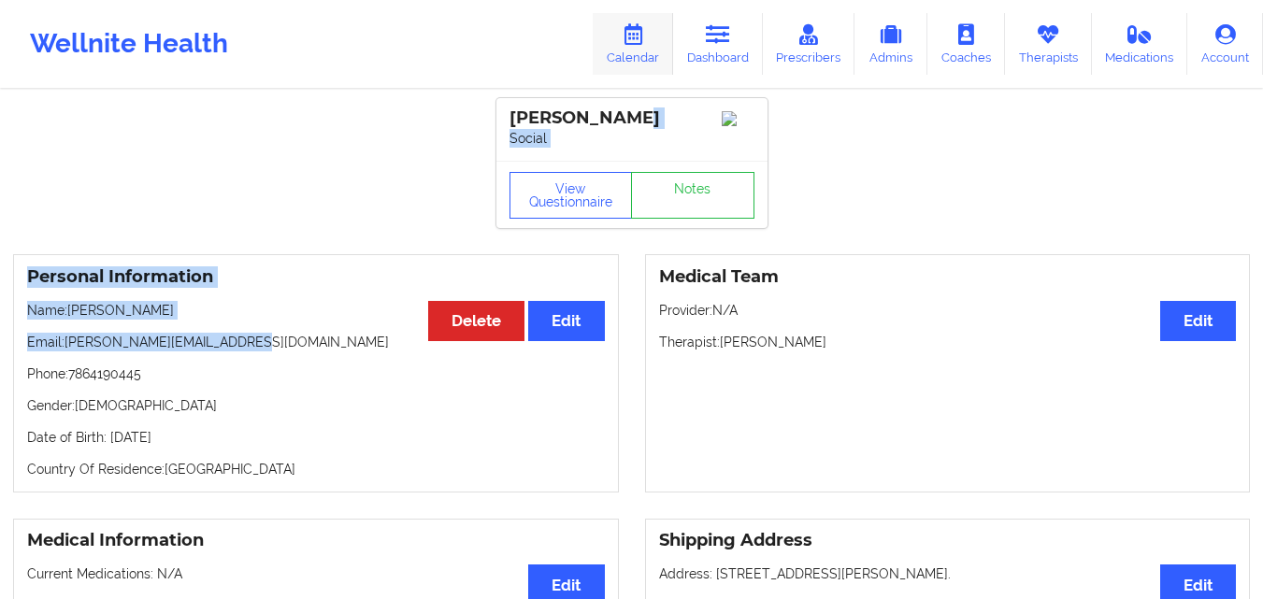  I want to click on h3: Medical Team, so click(948, 277).